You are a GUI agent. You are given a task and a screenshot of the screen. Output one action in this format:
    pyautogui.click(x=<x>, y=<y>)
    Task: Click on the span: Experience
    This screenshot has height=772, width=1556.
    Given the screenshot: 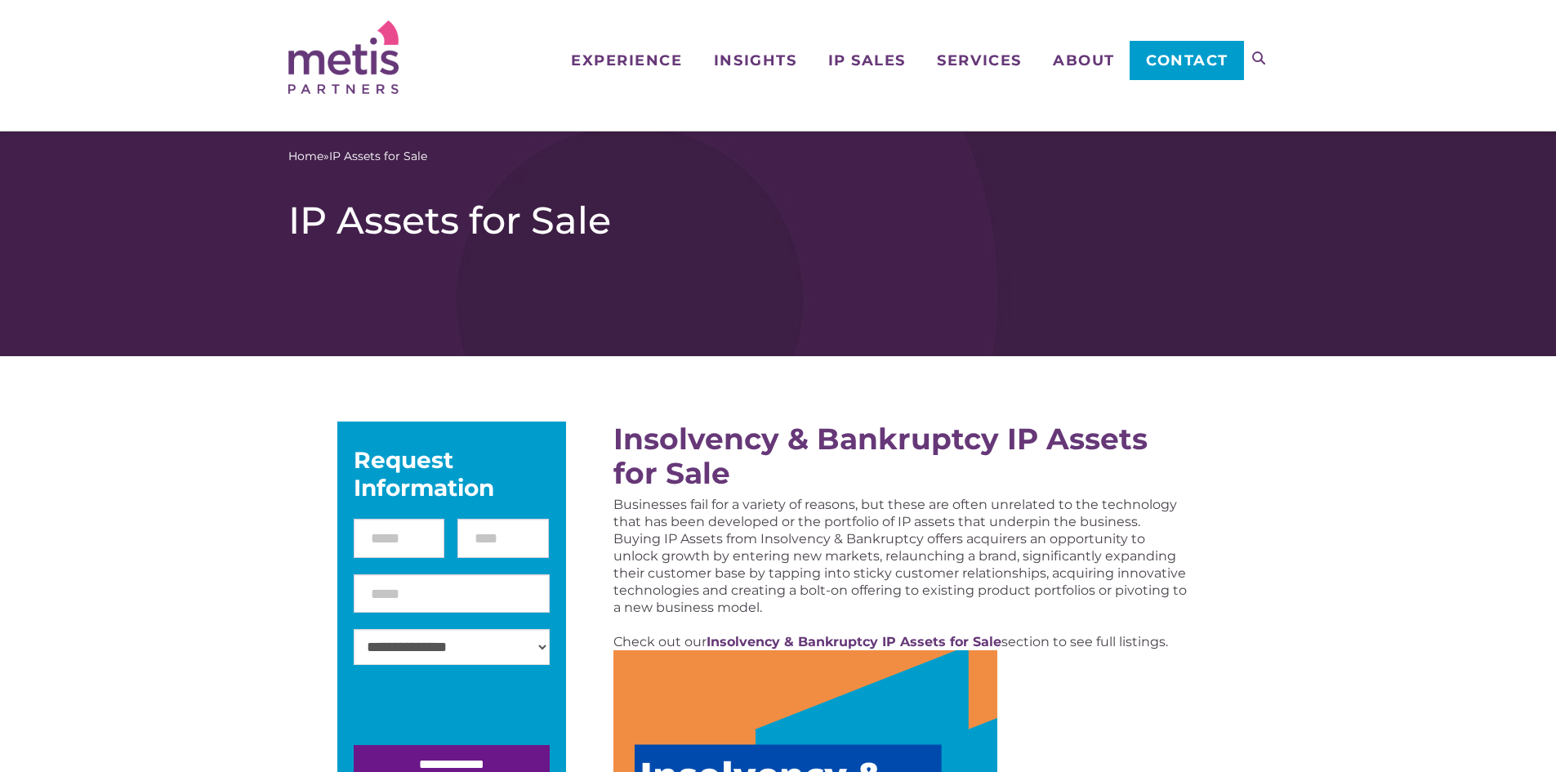 What is the action you would take?
    pyautogui.click(x=627, y=60)
    